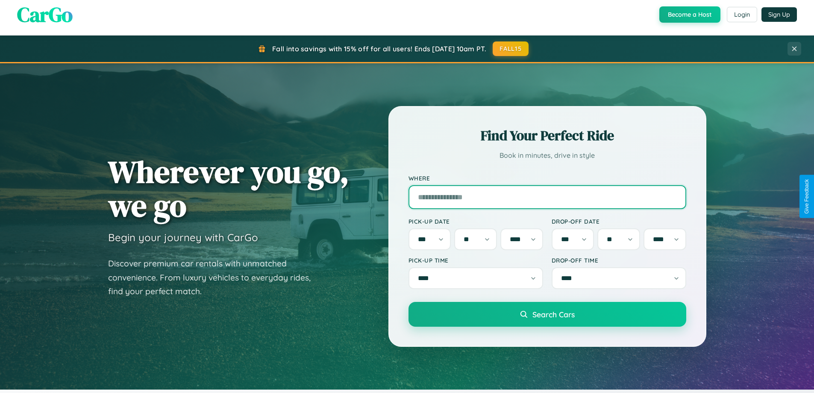  What do you see at coordinates (690, 15) in the screenshot?
I see `button: Become a Host` at bounding box center [690, 15].